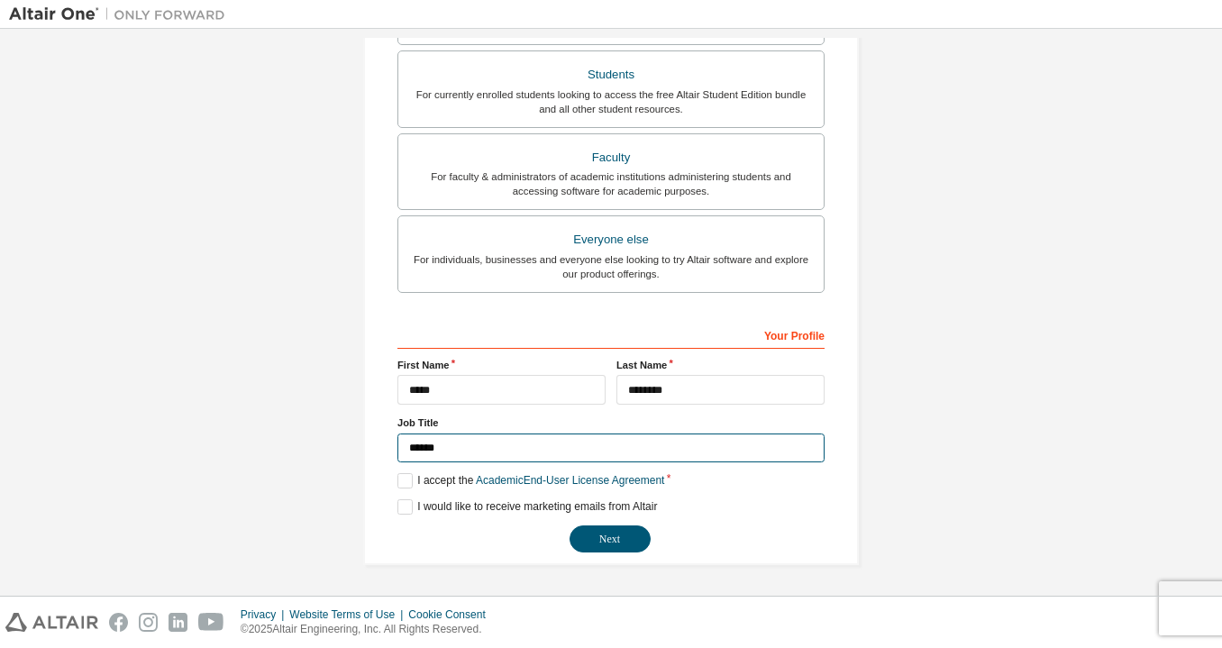 The width and height of the screenshot is (1222, 648). What do you see at coordinates (611, 184) in the screenshot?
I see `div: For faculty & administrators of academic institutions administering students and accessing softwa...` at bounding box center [611, 184].